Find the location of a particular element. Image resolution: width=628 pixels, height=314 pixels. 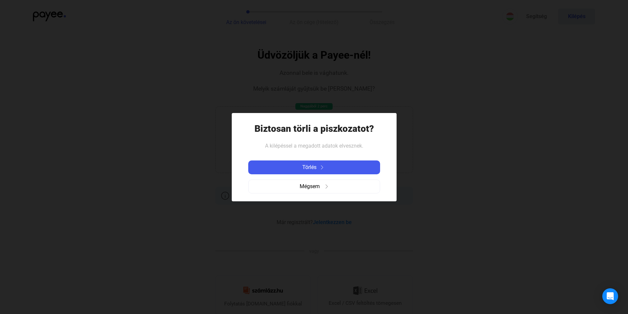

div: Open Intercom Messenger is located at coordinates (610, 296).